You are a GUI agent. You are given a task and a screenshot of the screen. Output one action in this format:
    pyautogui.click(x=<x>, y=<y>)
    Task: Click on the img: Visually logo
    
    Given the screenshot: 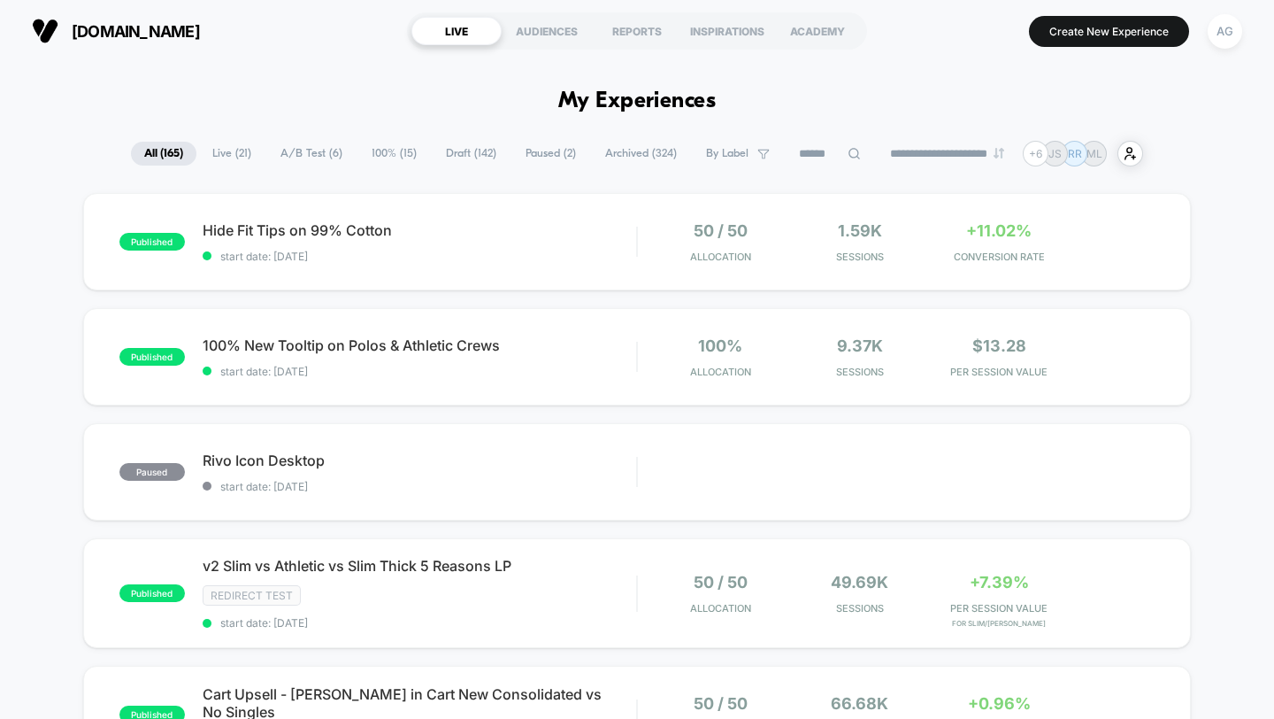 What is the action you would take?
    pyautogui.click(x=45, y=31)
    